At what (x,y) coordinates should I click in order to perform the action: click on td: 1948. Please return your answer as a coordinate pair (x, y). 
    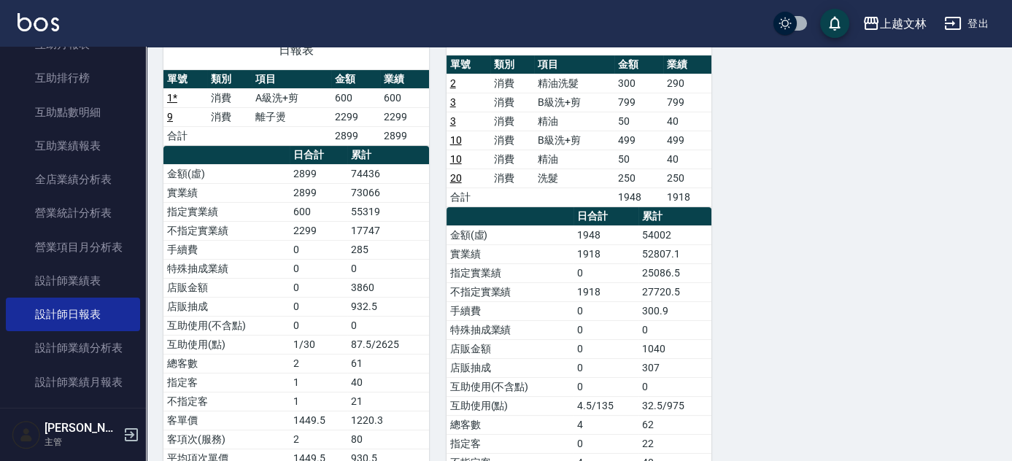
    Looking at the image, I should click on (606, 235).